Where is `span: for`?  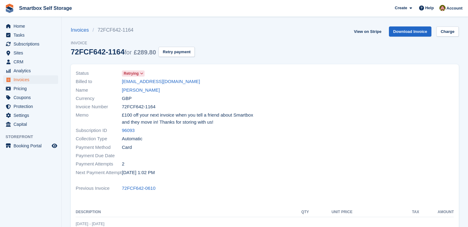
span: for is located at coordinates (128, 52).